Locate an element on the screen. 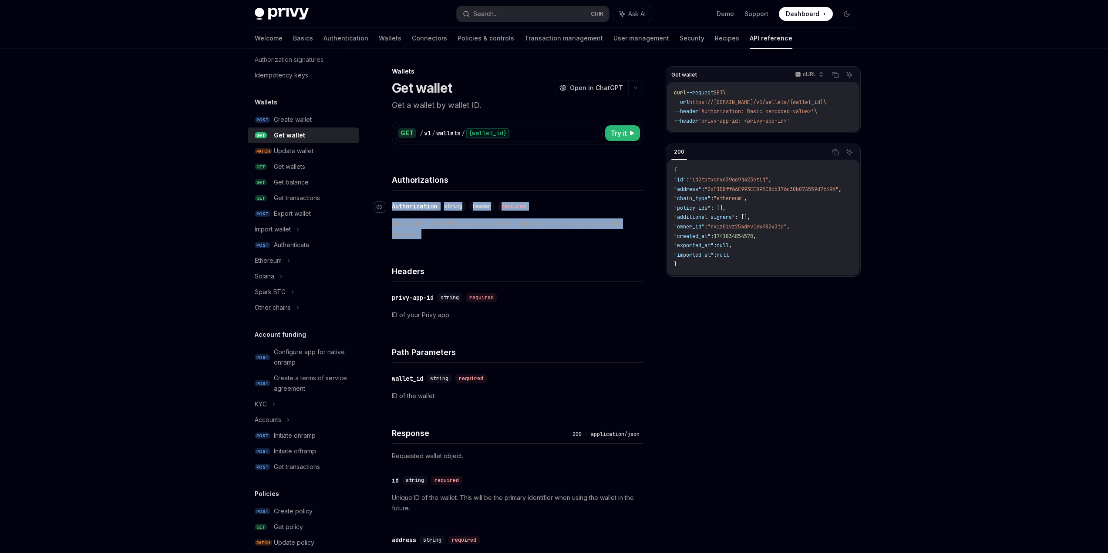 The height and width of the screenshot is (553, 1108). p: ID of the wallet. is located at coordinates (517, 396).